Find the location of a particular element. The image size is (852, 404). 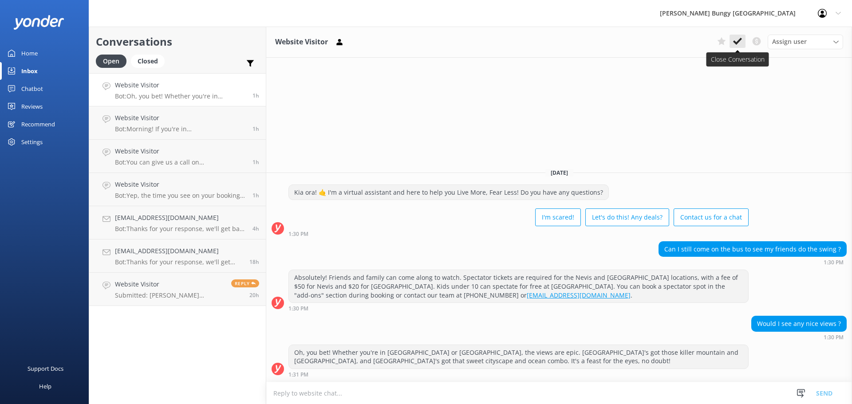

a: Open is located at coordinates (113, 61).